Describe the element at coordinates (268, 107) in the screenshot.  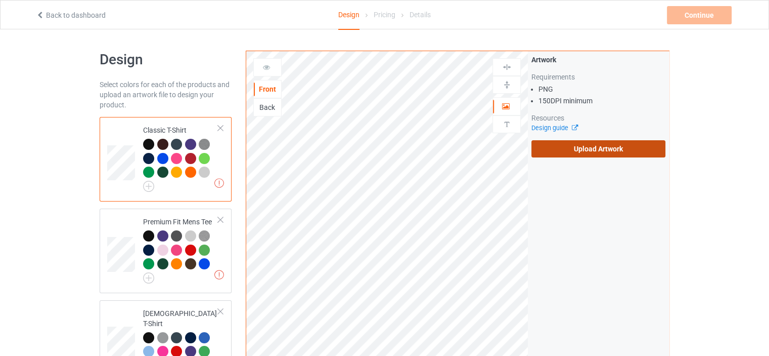
I see `div: Back` at that location.